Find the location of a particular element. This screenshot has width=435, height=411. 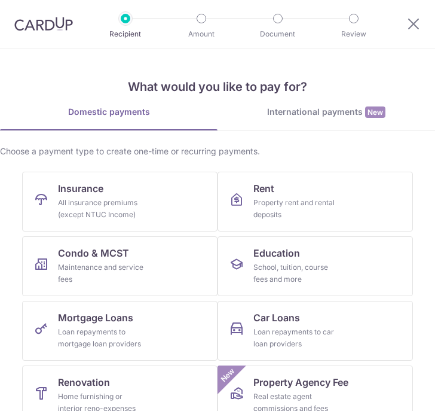

a: EducationSchool, tuition, course fees and more is located at coordinates (315, 266).